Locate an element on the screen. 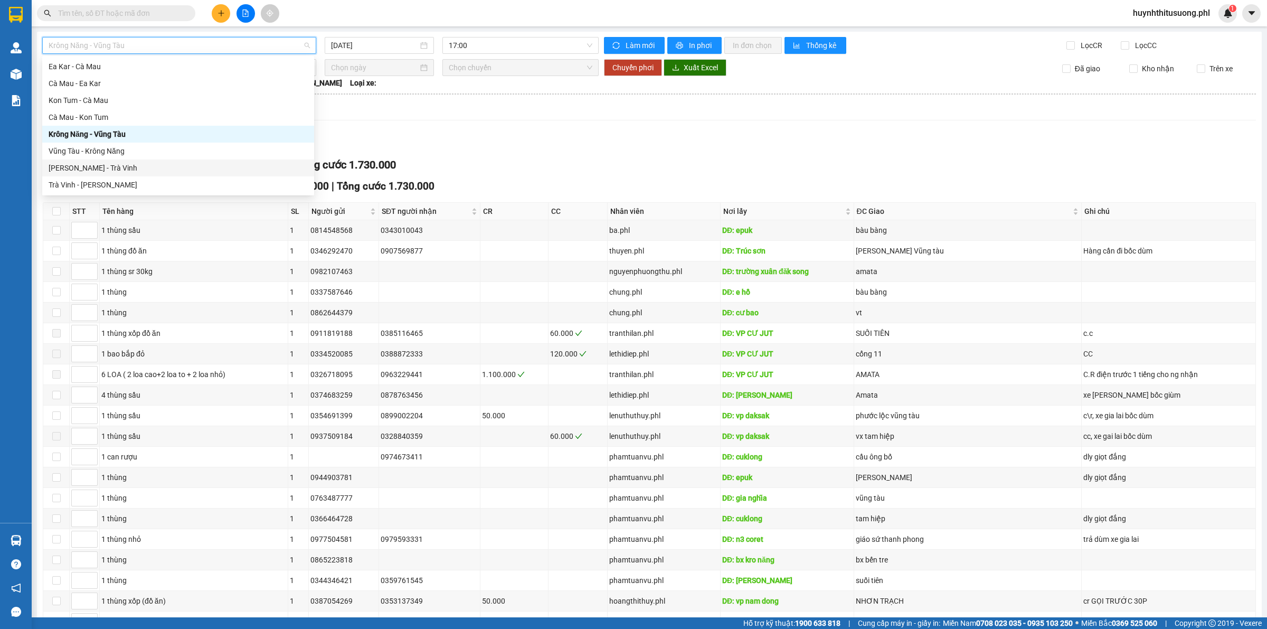 This screenshot has height=629, width=1267. div: lethidiep.phl is located at coordinates (664, 354).